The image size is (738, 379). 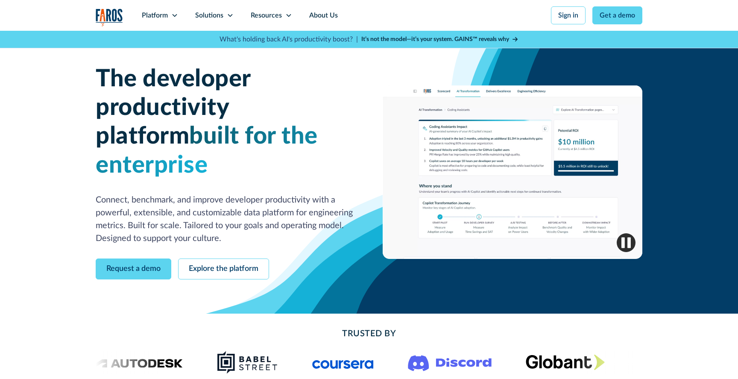 What do you see at coordinates (133, 269) in the screenshot?
I see `a: Request a demo` at bounding box center [133, 269].